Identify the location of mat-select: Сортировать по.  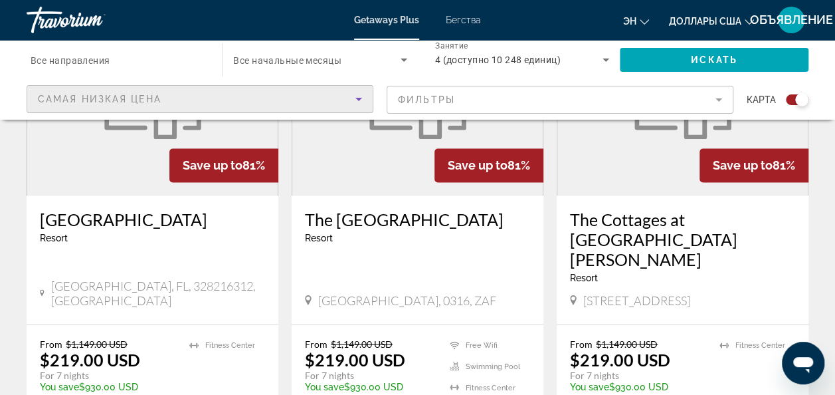
(200, 99).